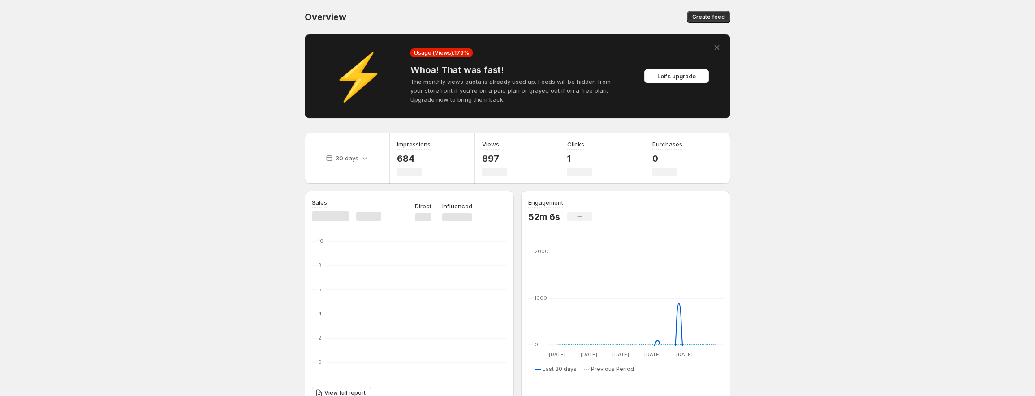  Describe the element at coordinates (541, 251) in the screenshot. I see `text: 2000` at that location.